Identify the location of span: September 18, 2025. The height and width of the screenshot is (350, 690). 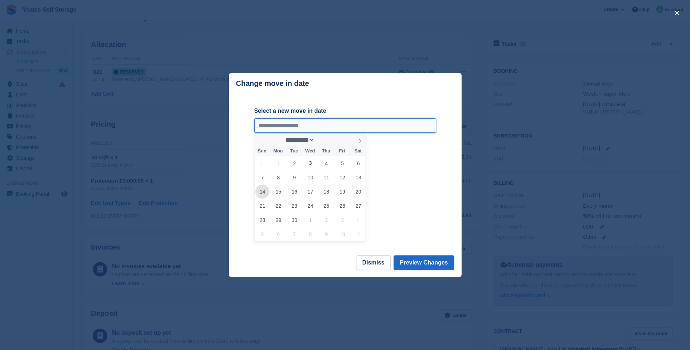
(326, 191).